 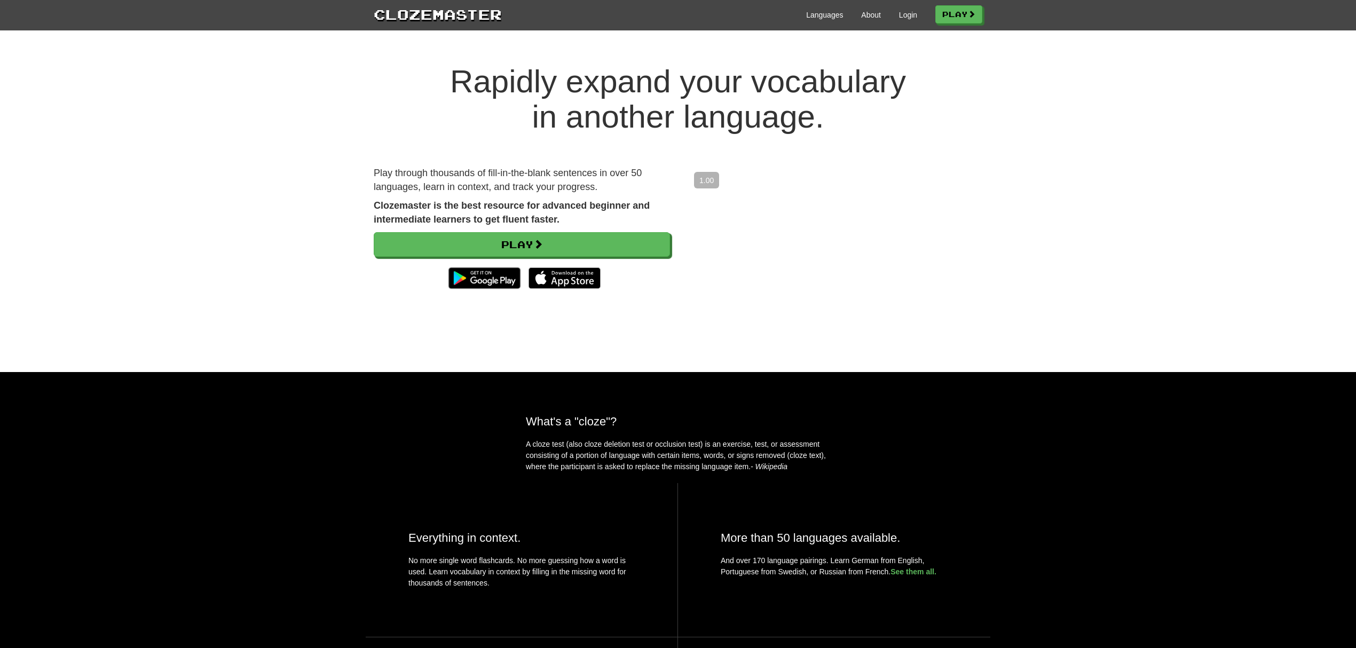 I want to click on h2: Everything in context., so click(x=522, y=538).